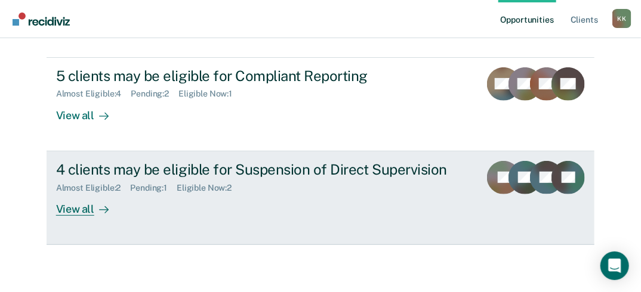  What do you see at coordinates (622, 18) in the screenshot?
I see `button: Profile dropdown button` at bounding box center [622, 18].